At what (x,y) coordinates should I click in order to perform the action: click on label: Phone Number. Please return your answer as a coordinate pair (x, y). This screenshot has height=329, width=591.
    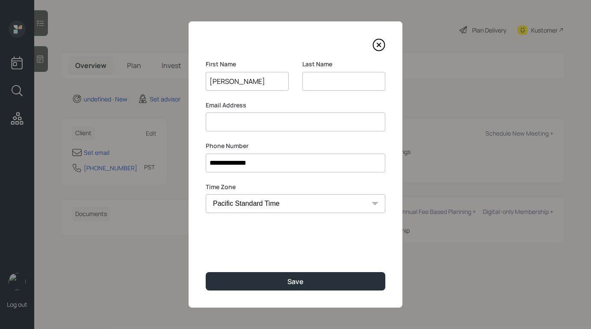
    Looking at the image, I should click on (295, 146).